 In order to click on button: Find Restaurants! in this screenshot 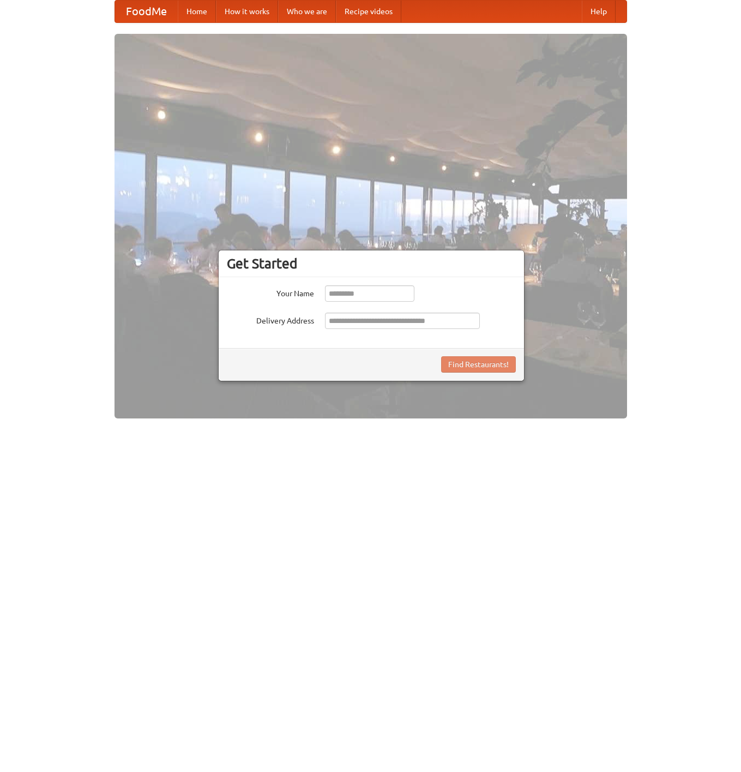, I will do `click(478, 364)`.